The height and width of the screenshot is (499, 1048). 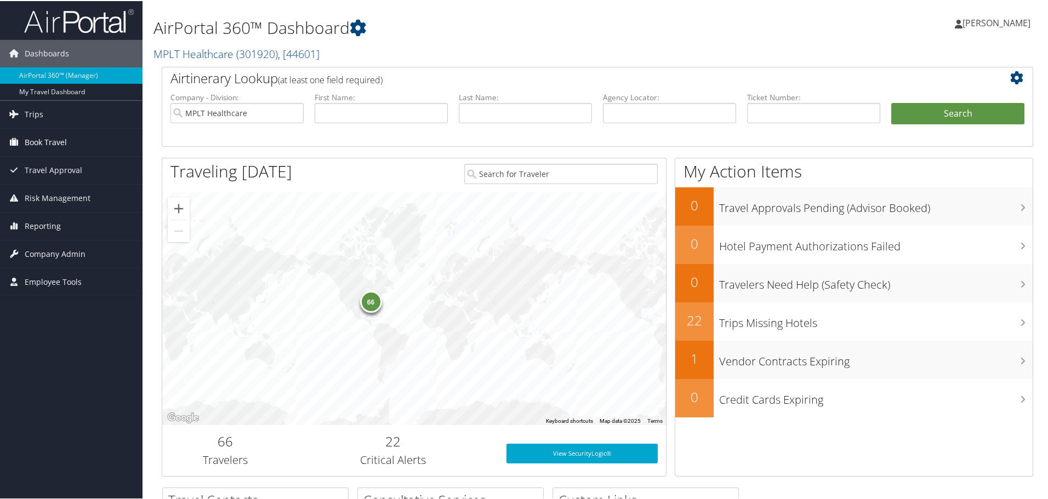 What do you see at coordinates (582, 453) in the screenshot?
I see `a: View SecurityLogic®` at bounding box center [582, 453].